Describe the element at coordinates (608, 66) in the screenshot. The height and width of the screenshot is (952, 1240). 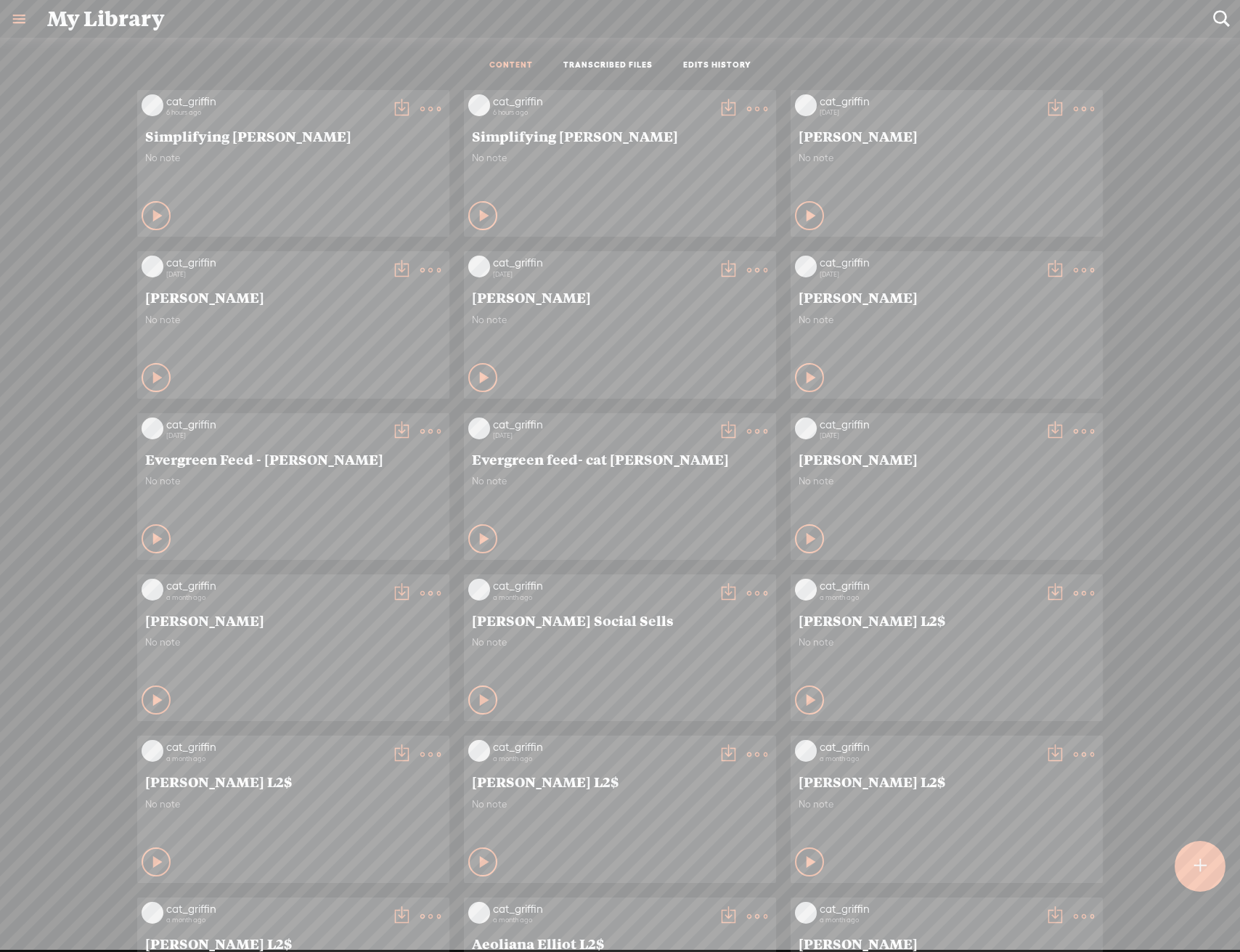
I see `a: TRANSCRIBED FILES` at that location.